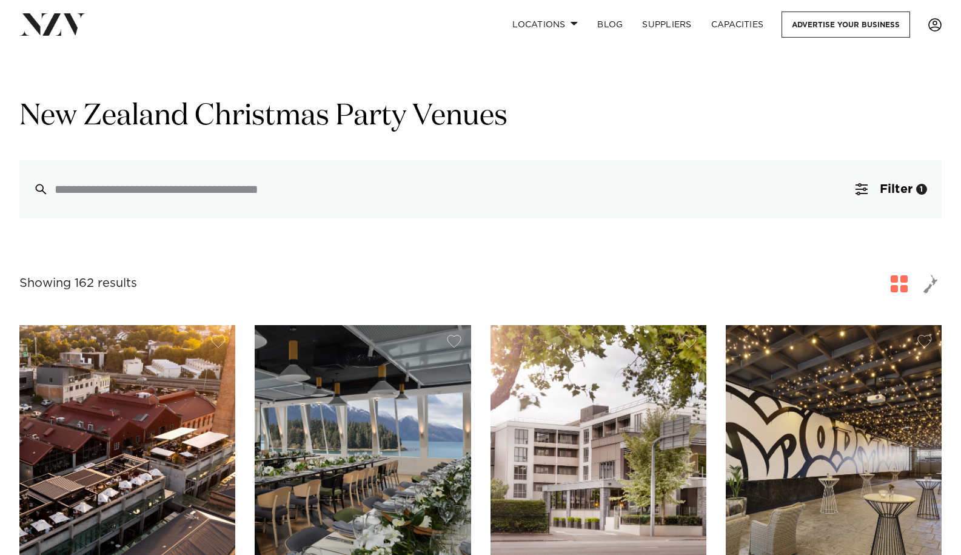  Describe the element at coordinates (737, 24) in the screenshot. I see `a: Capacities` at that location.